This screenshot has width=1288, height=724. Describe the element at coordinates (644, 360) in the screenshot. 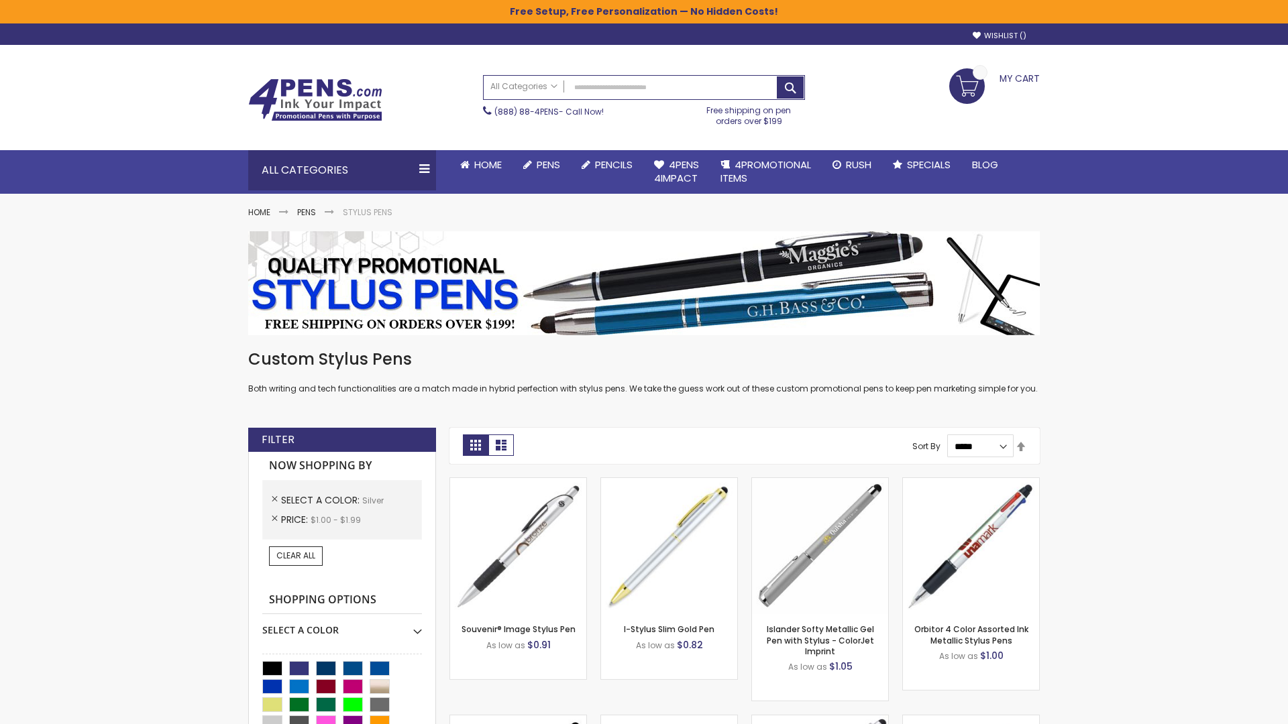

I see `h1: Custom Stylus Pens` at that location.